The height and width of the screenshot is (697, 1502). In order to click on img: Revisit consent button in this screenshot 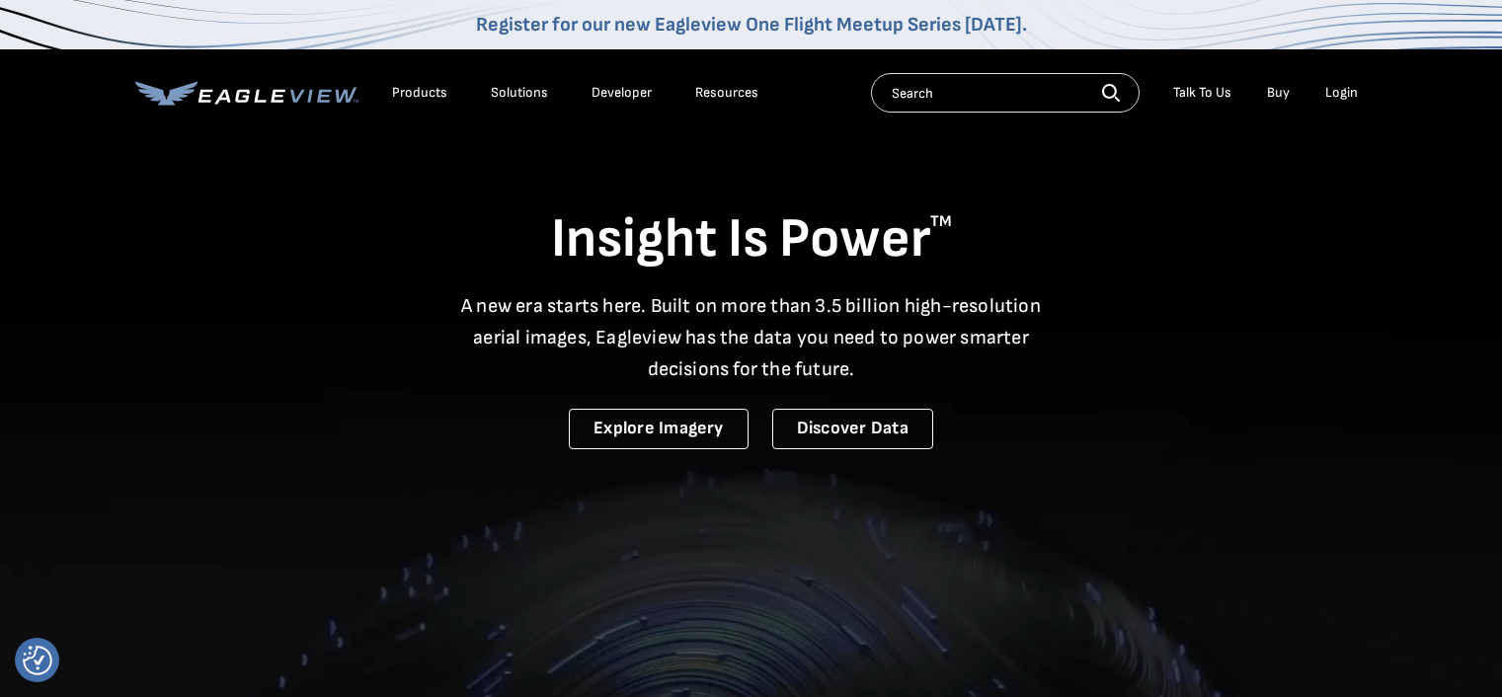, I will do `click(38, 661)`.